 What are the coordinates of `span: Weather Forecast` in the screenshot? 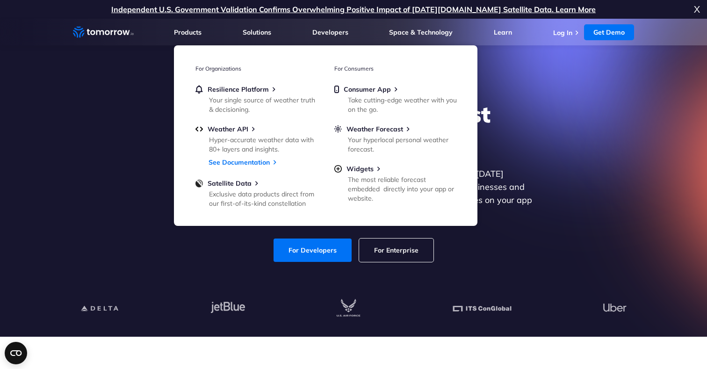 It's located at (375, 129).